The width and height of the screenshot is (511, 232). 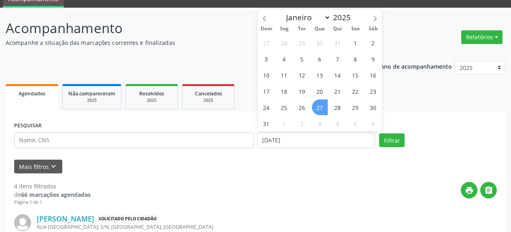 What do you see at coordinates (355, 123) in the screenshot?
I see `span: Setembro 5, 2025` at bounding box center [355, 123].